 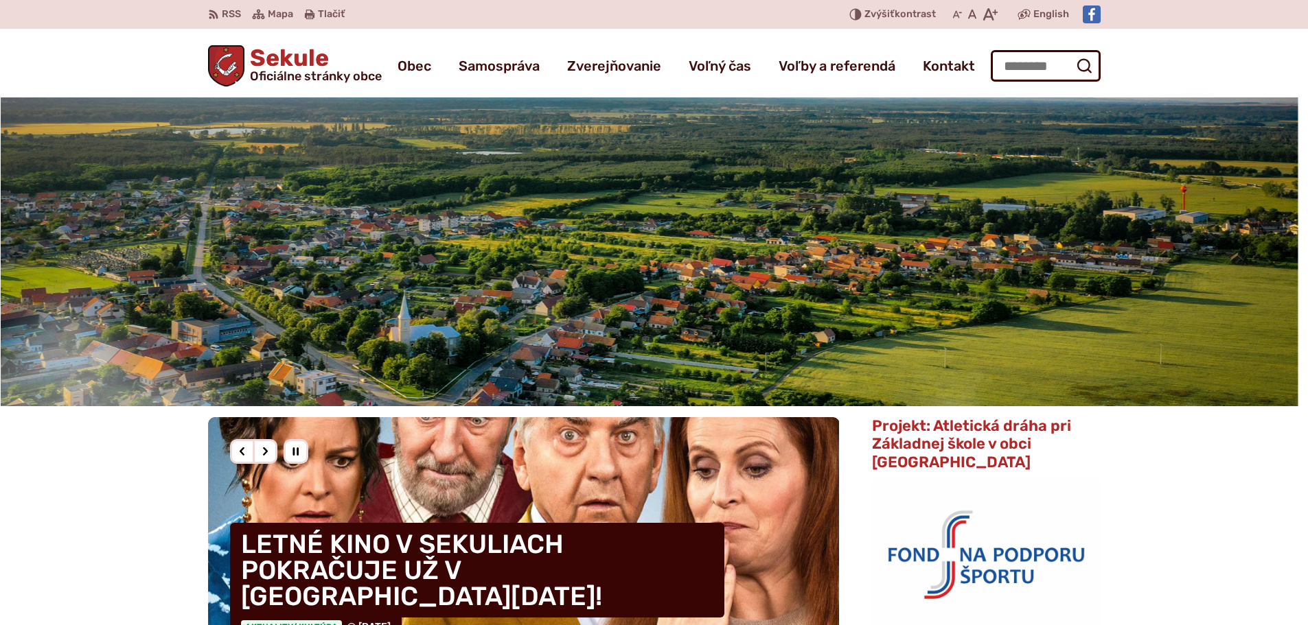 I want to click on h1: Sekule, so click(x=313, y=65).